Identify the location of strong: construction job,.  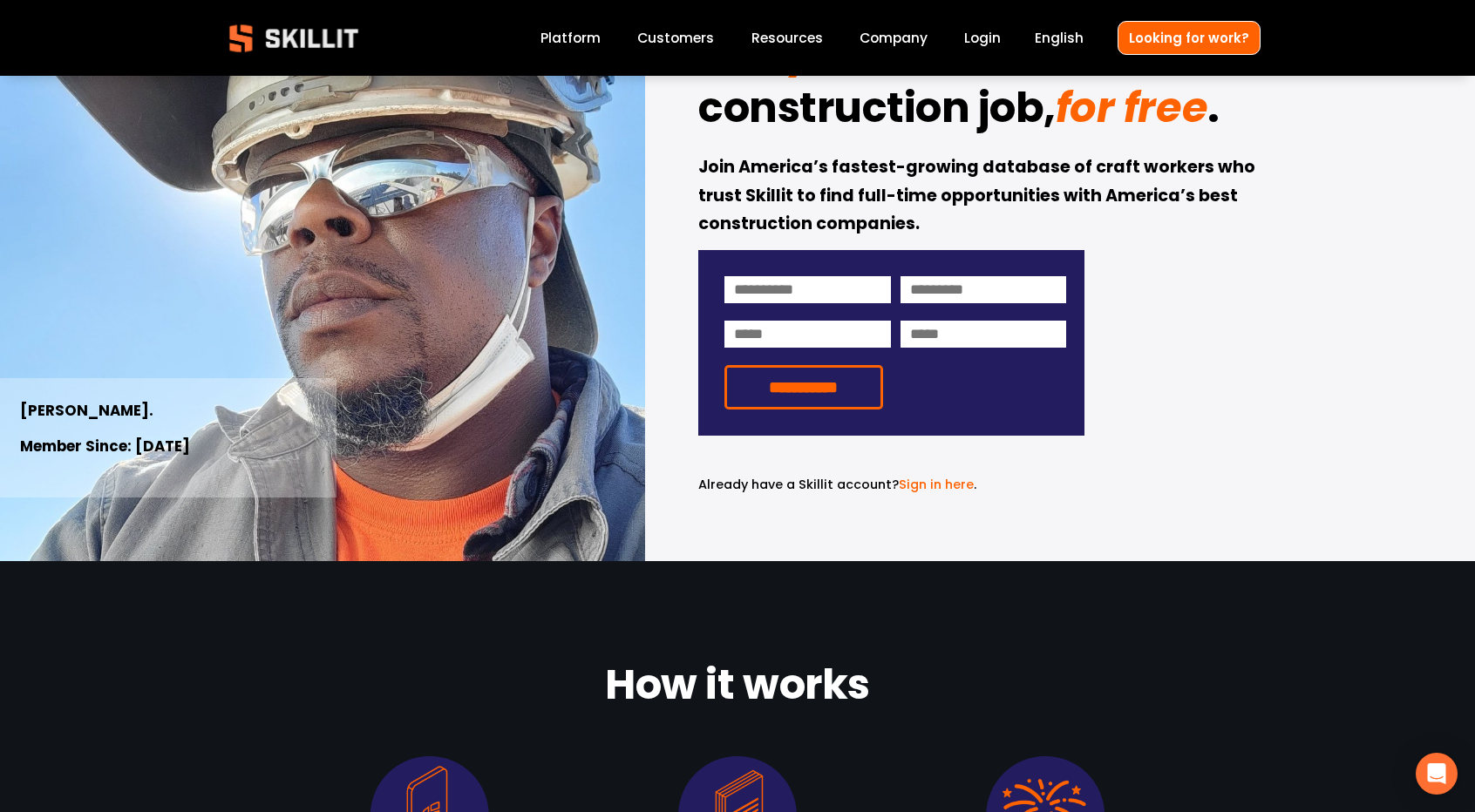
(877, 111).